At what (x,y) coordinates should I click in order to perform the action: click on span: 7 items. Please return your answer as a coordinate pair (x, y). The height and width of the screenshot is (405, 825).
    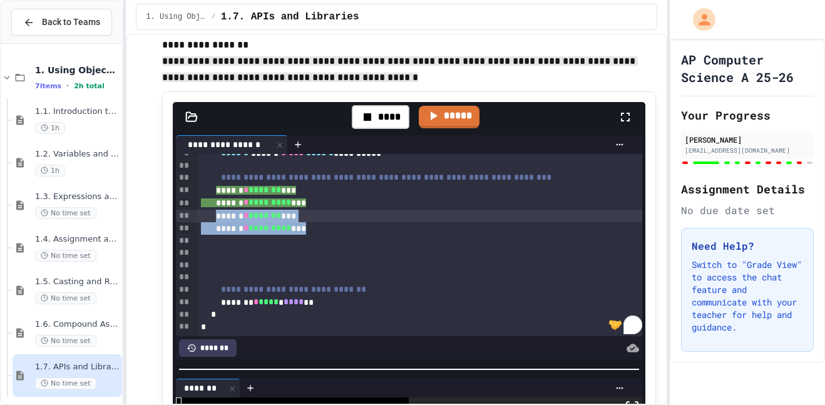
    Looking at the image, I should click on (48, 86).